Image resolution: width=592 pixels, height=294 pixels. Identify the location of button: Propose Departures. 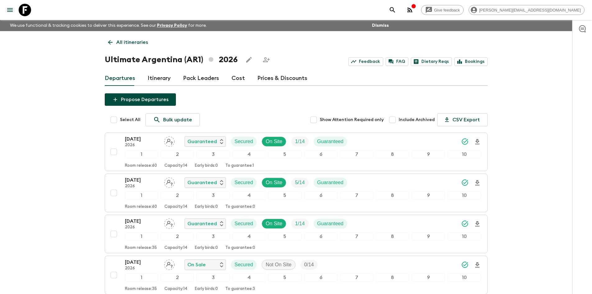
(140, 99).